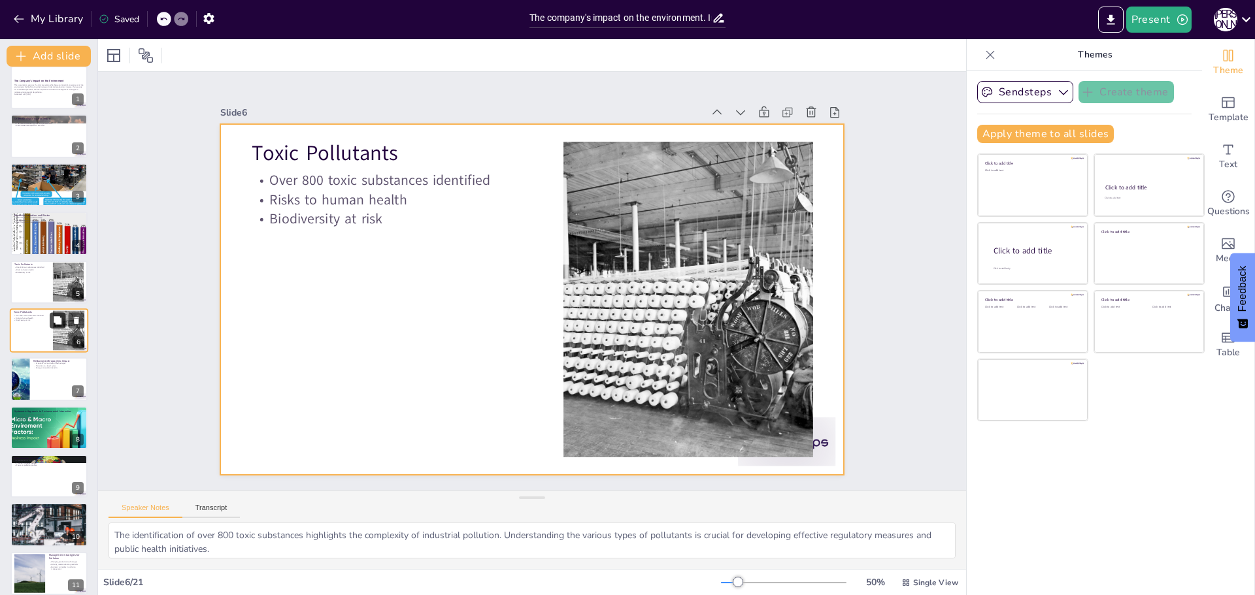  What do you see at coordinates (1228, 118) in the screenshot?
I see `span: Template` at bounding box center [1228, 118].